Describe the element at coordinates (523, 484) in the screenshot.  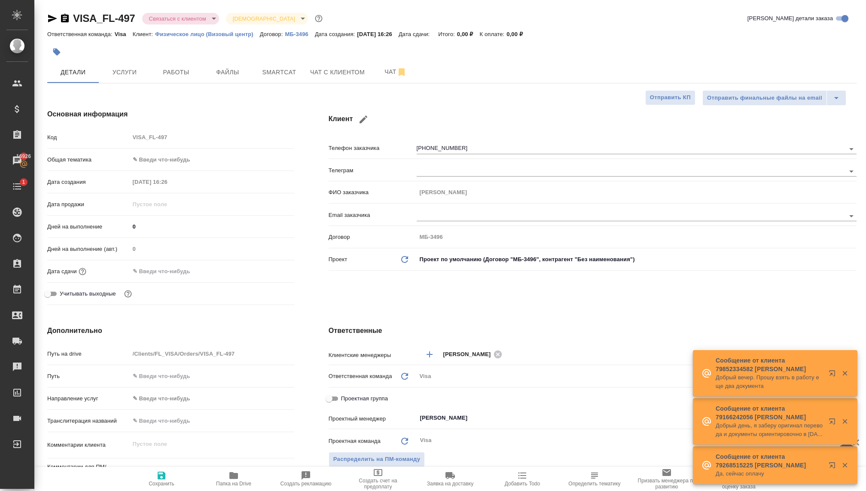
I see `span: Добавить Todo` at that location.